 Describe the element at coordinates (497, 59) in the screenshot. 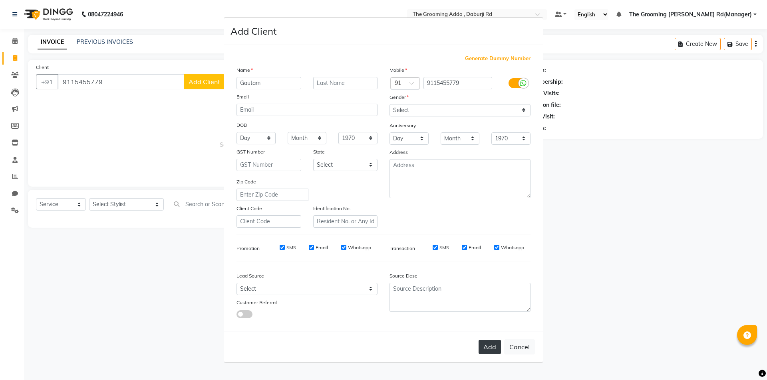

I see `span: Generate Dummy Number` at that location.